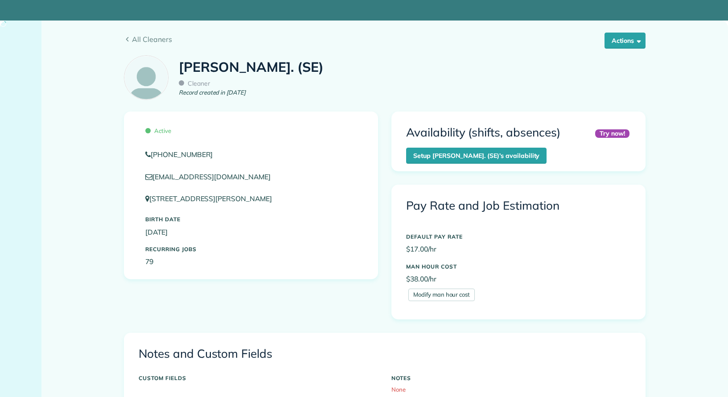 Image resolution: width=728 pixels, height=397 pixels. I want to click on img: employee_icon-c2f8239691d896a72cdd9dc41cfb7b06f9d69bdd837a2ad469be8ff06ab05b5f.png, so click(146, 78).